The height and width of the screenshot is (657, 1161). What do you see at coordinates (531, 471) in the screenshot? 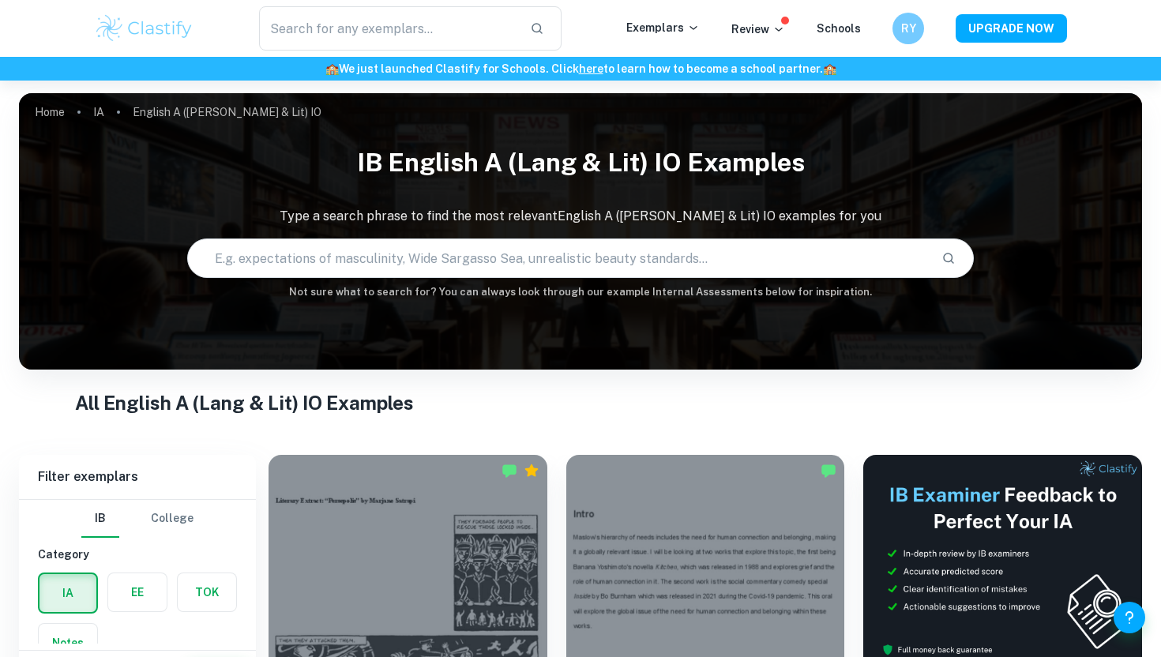
I see `div: Premium` at bounding box center [531, 471].